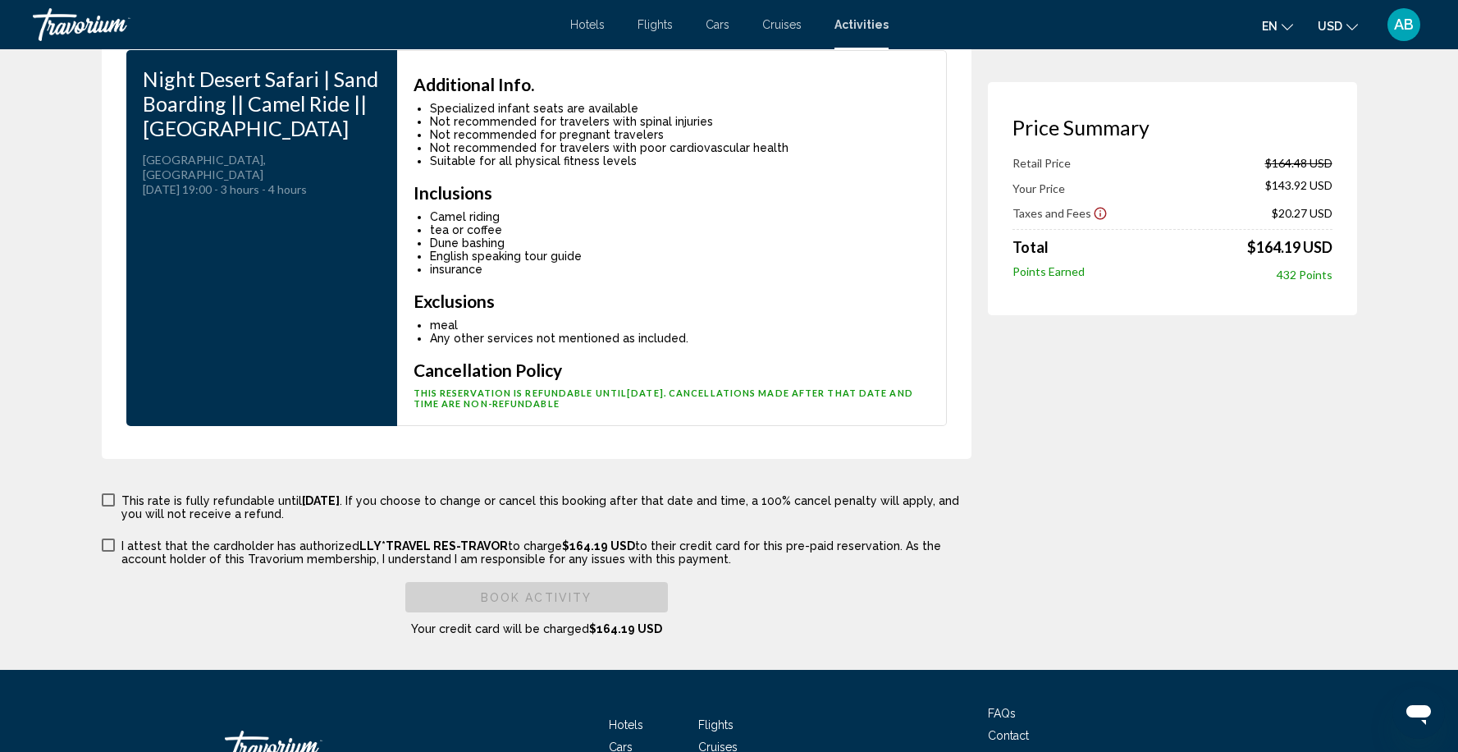 The image size is (1458, 752). I want to click on a: FAQs, so click(1002, 713).